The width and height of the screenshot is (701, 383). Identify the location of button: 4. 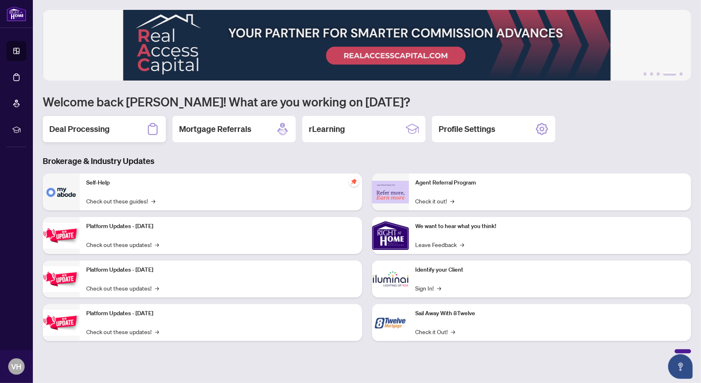
(670, 74).